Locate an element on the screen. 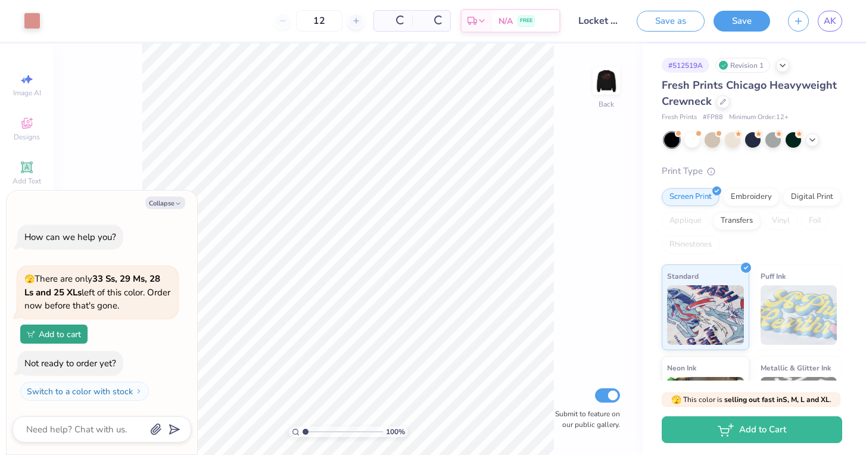 This screenshot has height=455, width=866. img: Standard is located at coordinates (706, 315).